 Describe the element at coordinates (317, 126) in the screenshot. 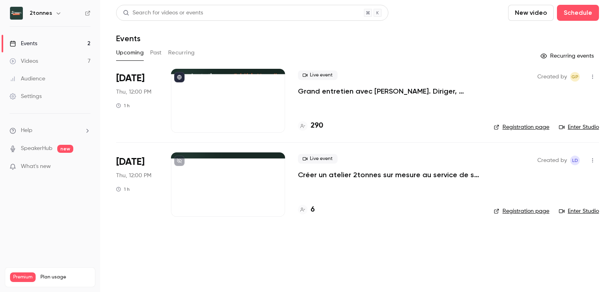

I see `h4: 290` at that location.